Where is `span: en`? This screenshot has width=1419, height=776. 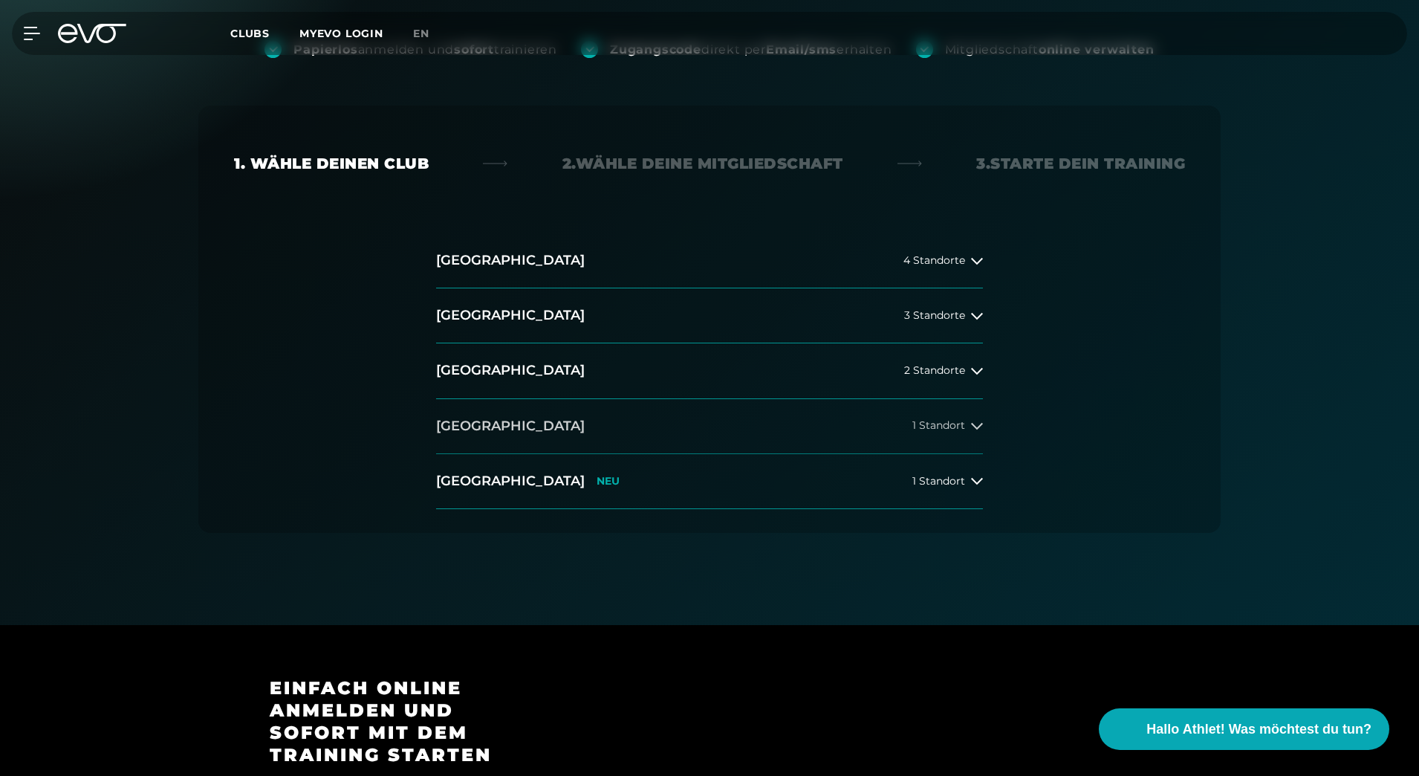
span: en is located at coordinates (421, 33).